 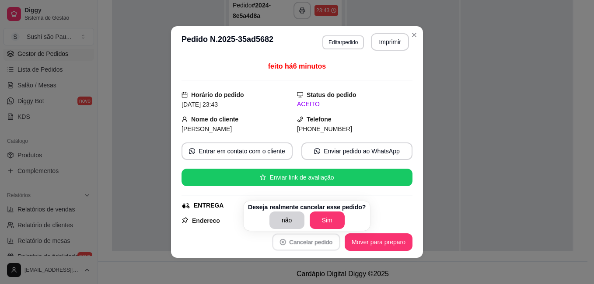 What do you see at coordinates (263, 178) in the screenshot?
I see `span: star` at bounding box center [263, 178].